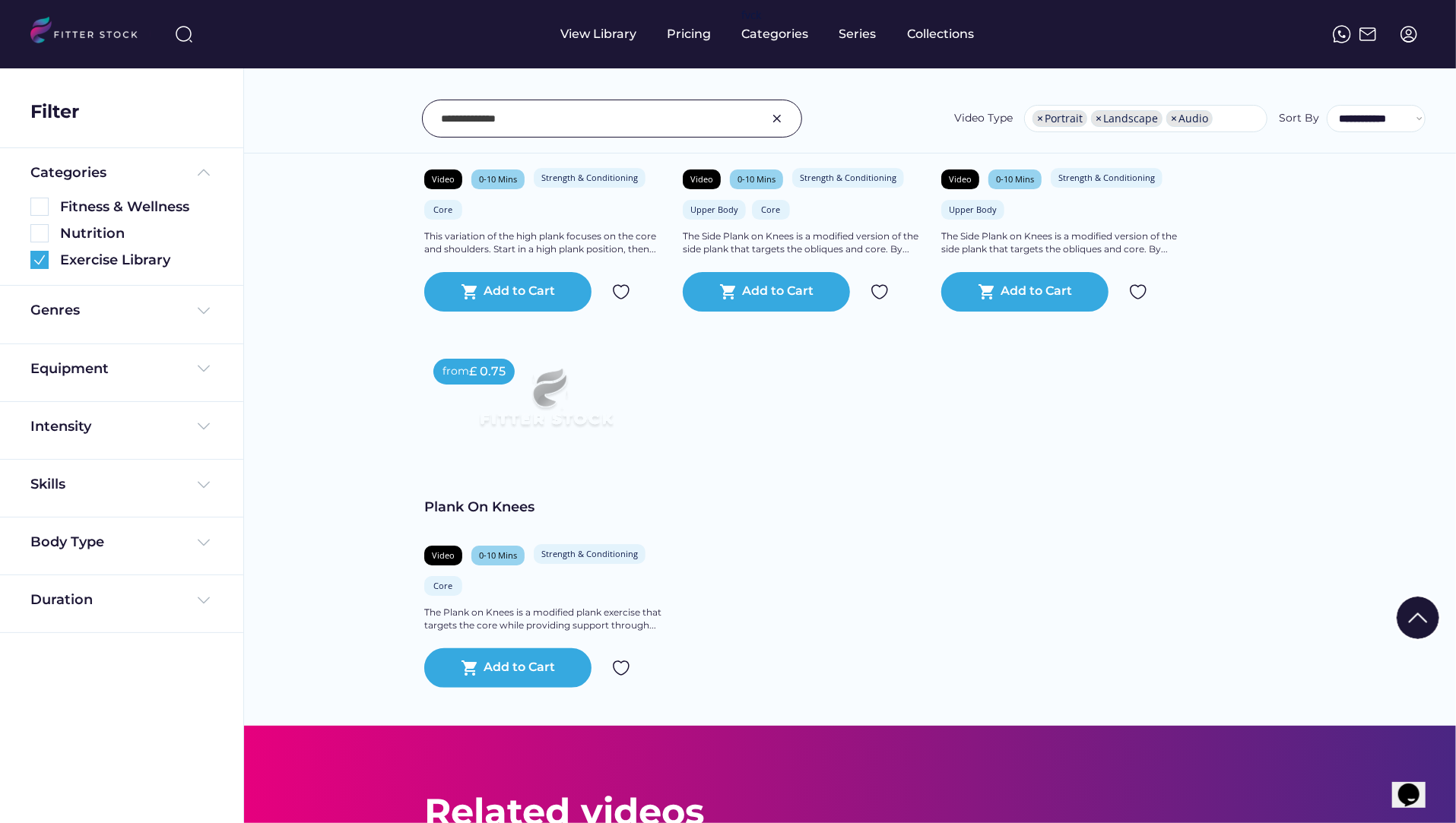 This screenshot has width=1456, height=823. I want to click on div: Duration, so click(62, 600).